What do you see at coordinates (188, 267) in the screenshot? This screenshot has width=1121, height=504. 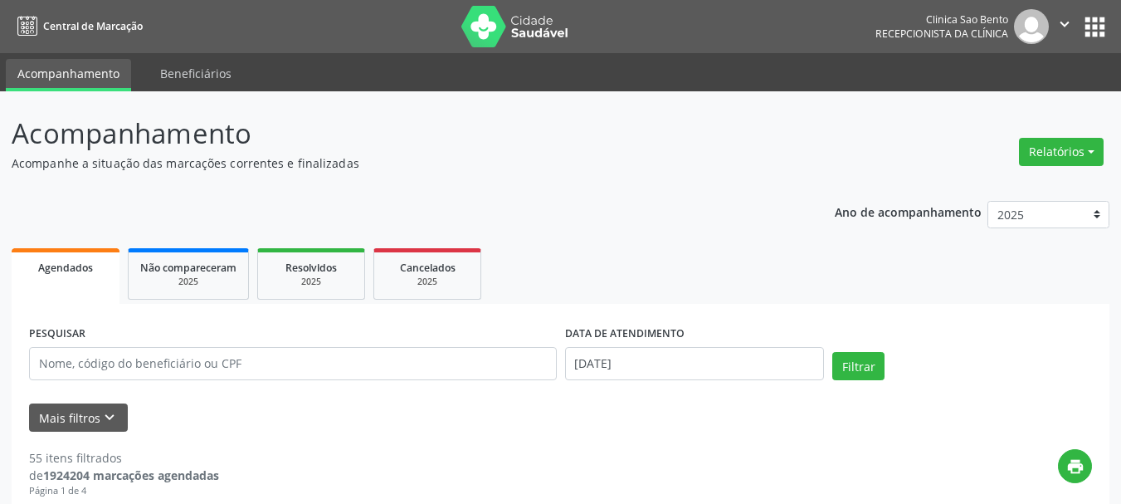 I see `span: Não compareceram` at bounding box center [188, 267].